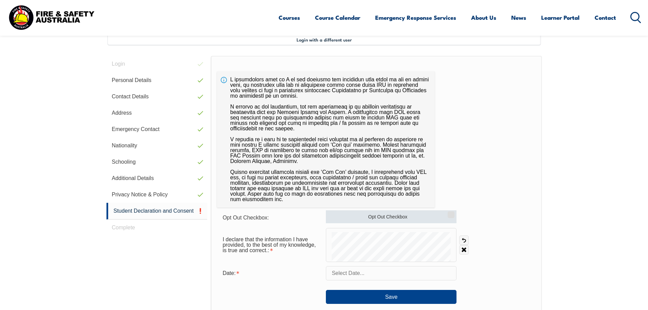 This screenshot has height=310, width=648. Describe the element at coordinates (391, 296) in the screenshot. I see `button: Save` at that location.